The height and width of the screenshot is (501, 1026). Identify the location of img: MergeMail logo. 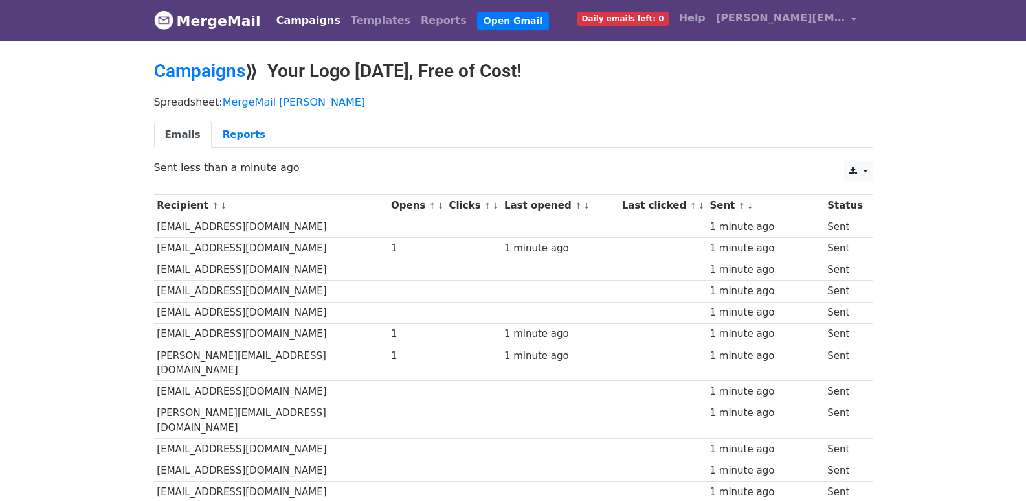
(164, 20).